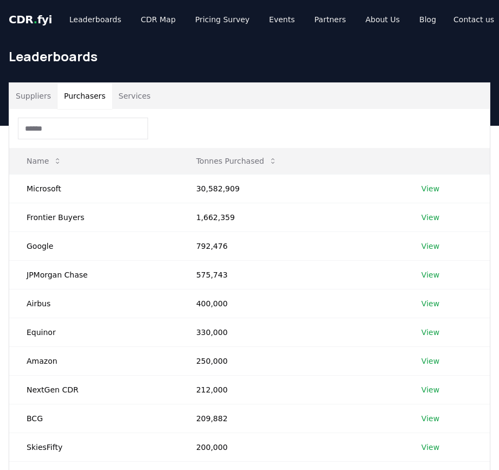 The width and height of the screenshot is (499, 470). I want to click on td: 792,476, so click(291, 246).